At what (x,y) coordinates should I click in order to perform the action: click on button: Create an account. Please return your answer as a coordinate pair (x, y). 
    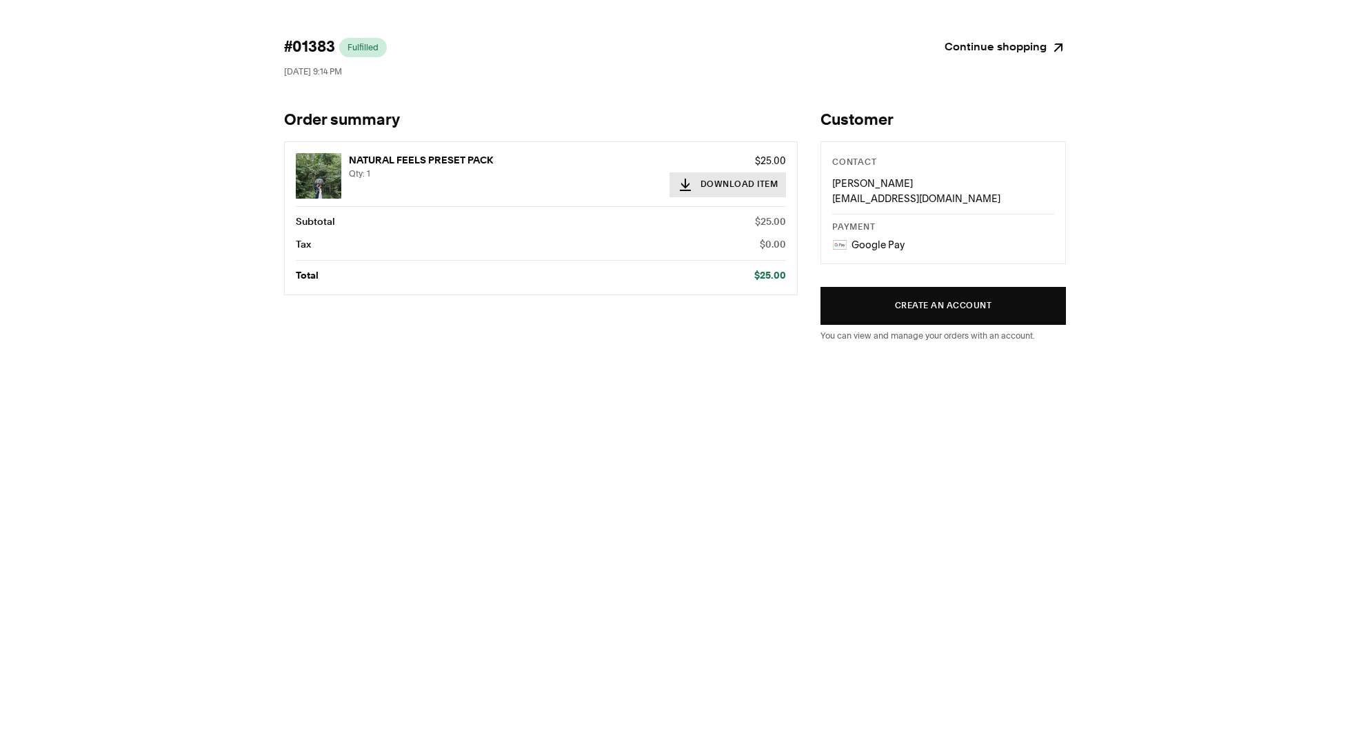
    Looking at the image, I should click on (943, 305).